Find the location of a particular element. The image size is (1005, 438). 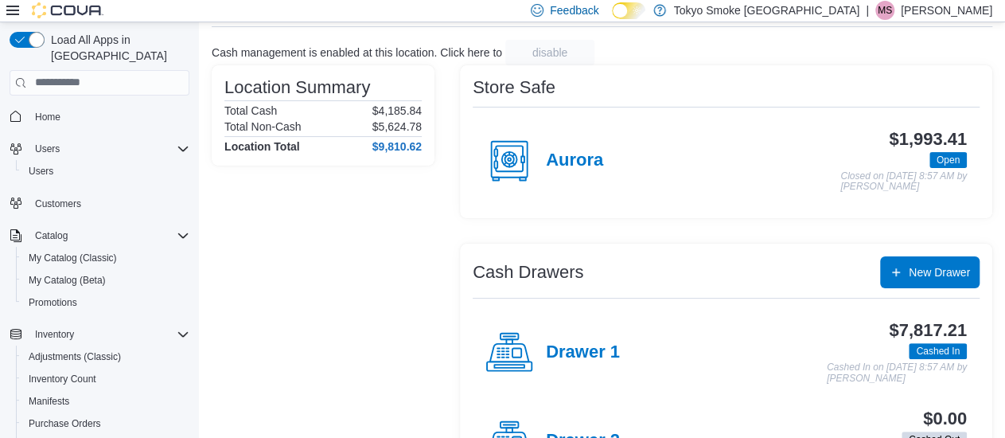

a: Adjustments (Classic) is located at coordinates (75, 357).